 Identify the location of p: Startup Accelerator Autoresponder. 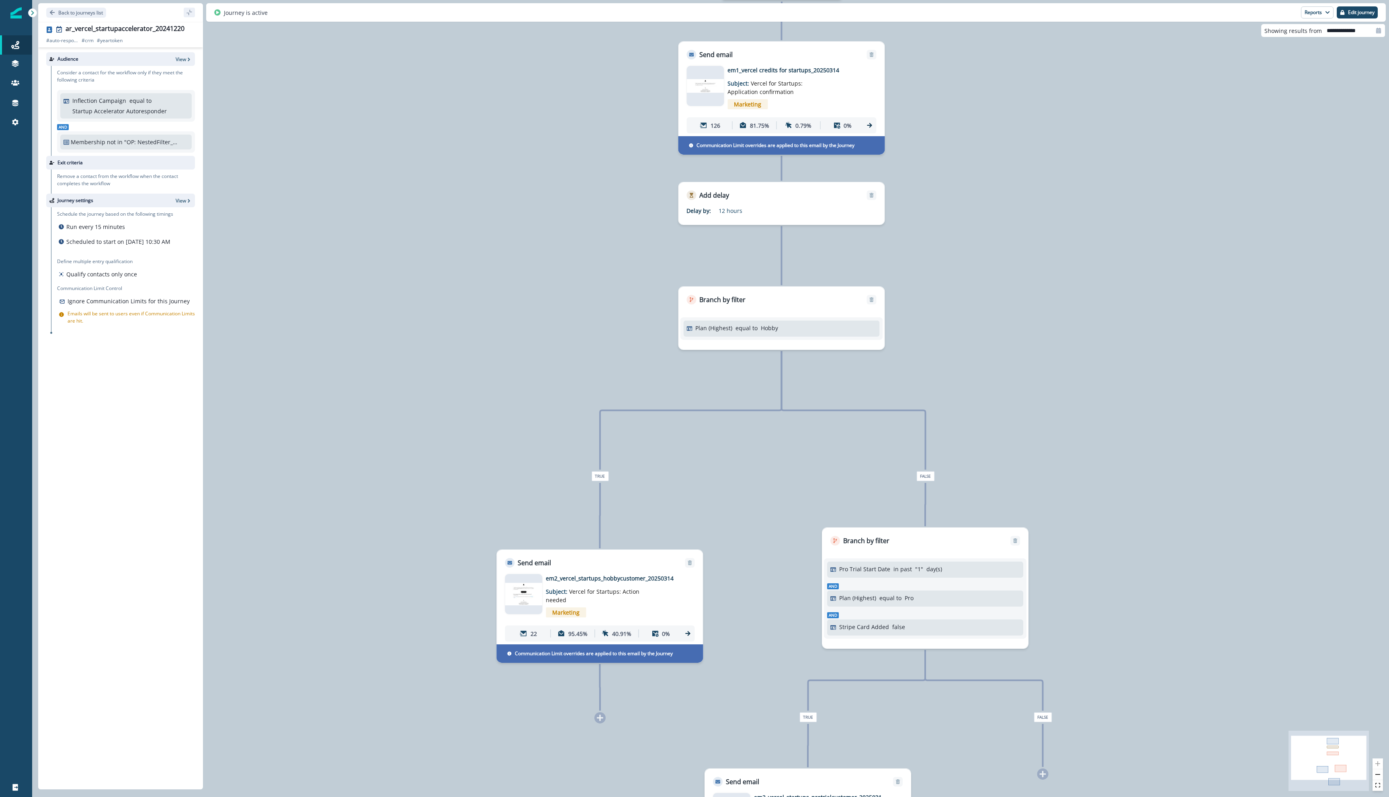
(119, 111).